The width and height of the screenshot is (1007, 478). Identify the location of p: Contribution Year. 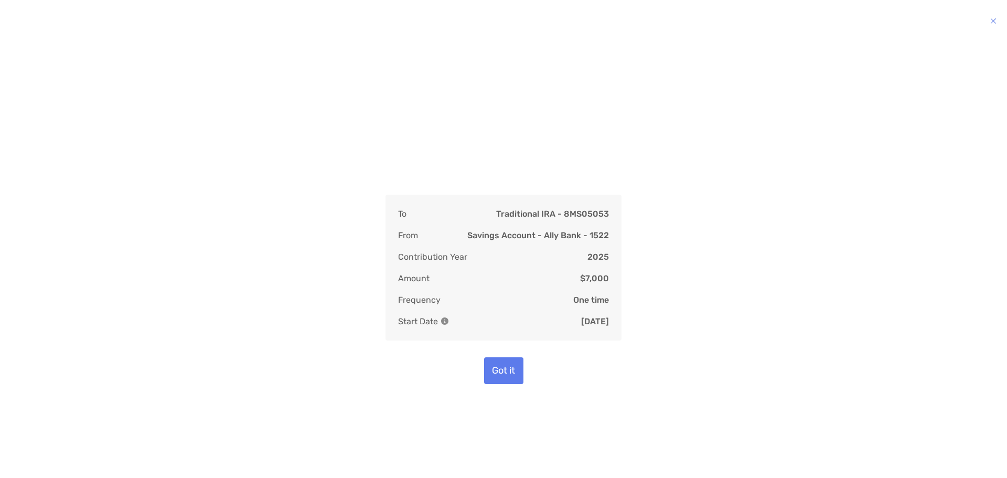
(433, 256).